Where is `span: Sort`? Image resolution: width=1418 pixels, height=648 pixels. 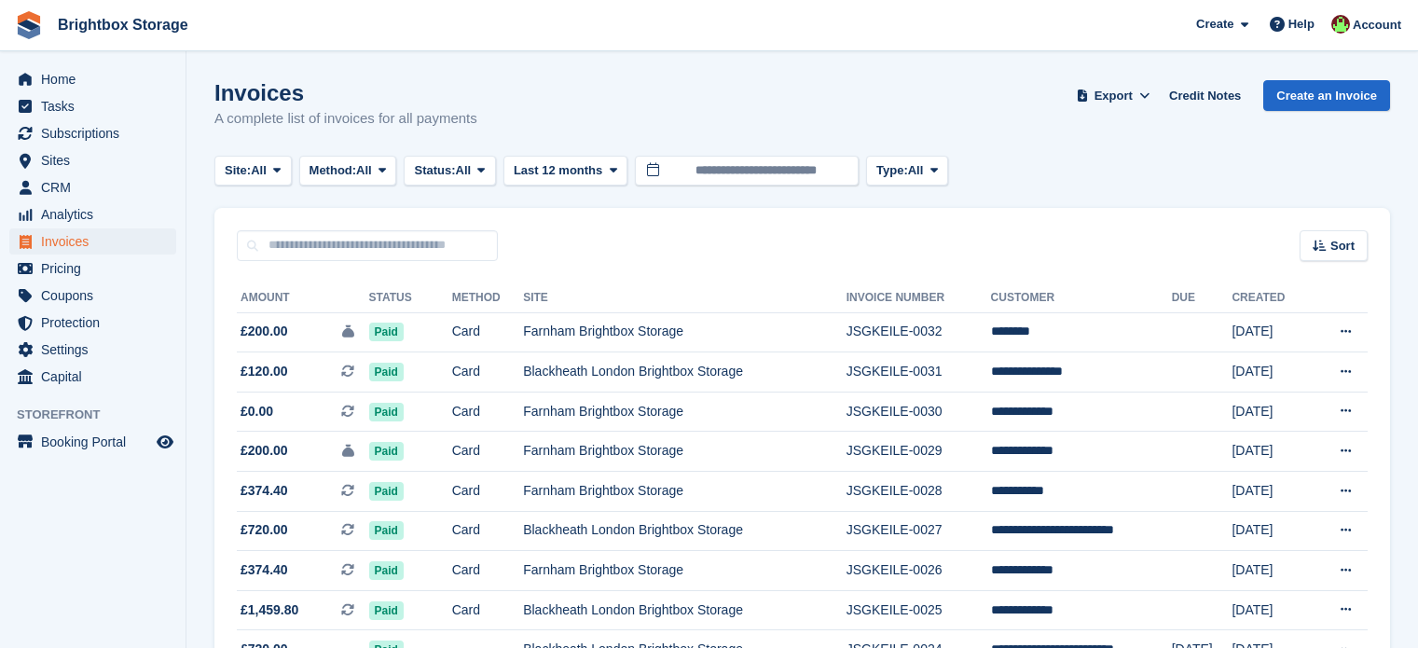 span: Sort is located at coordinates (1342, 246).